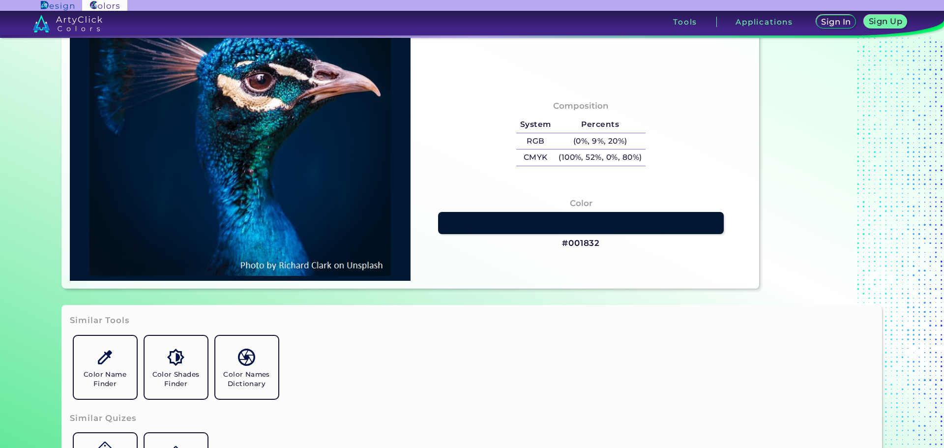 The height and width of the screenshot is (448, 944). What do you see at coordinates (764, 22) in the screenshot?
I see `h3: Applications` at bounding box center [764, 22].